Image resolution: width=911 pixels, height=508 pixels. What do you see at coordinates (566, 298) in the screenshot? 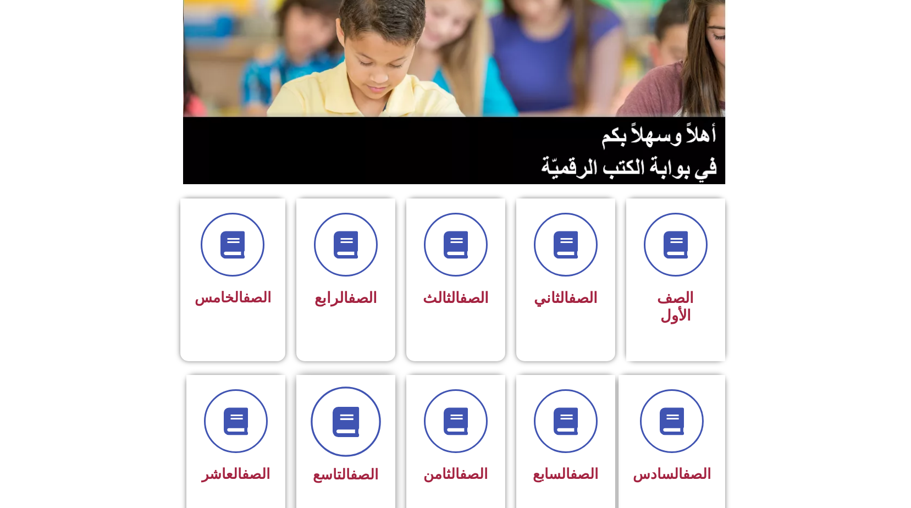
I see `span: الثاني` at bounding box center [566, 298].